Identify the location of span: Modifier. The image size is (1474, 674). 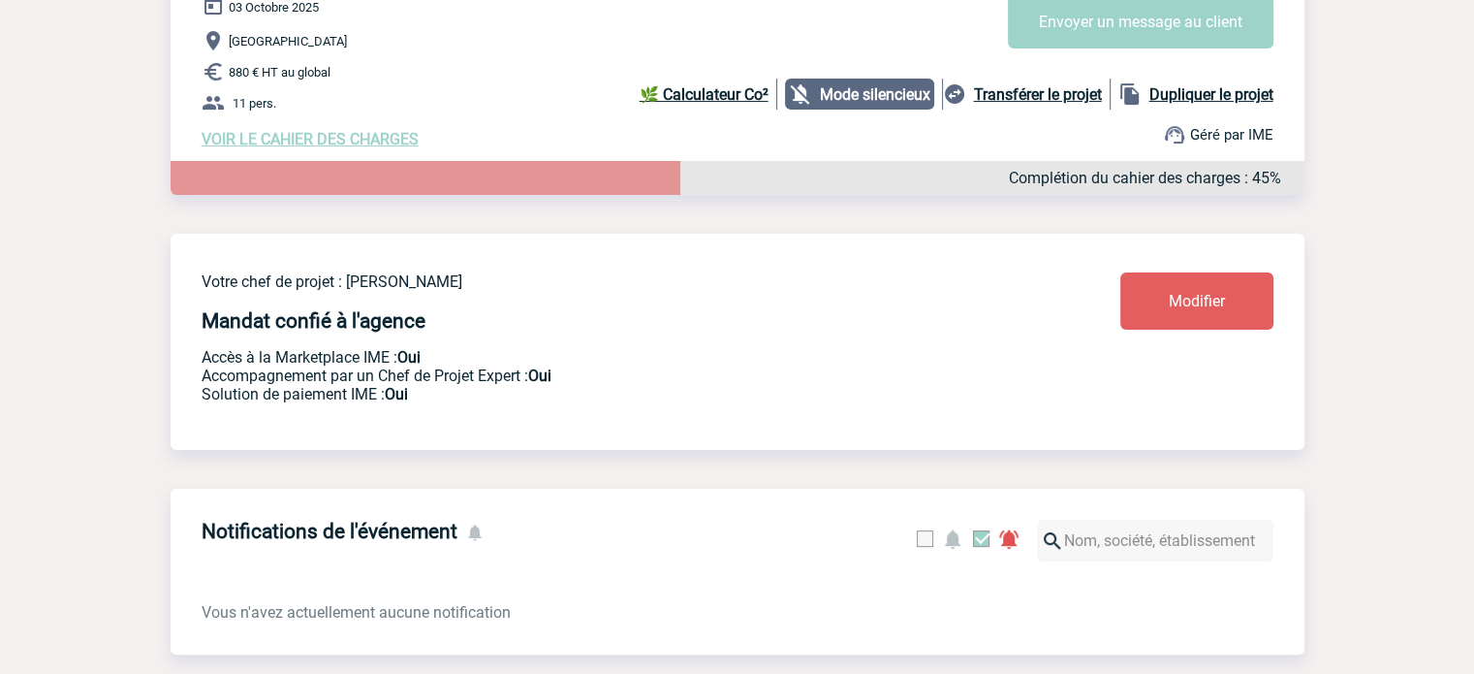
(1197, 301).